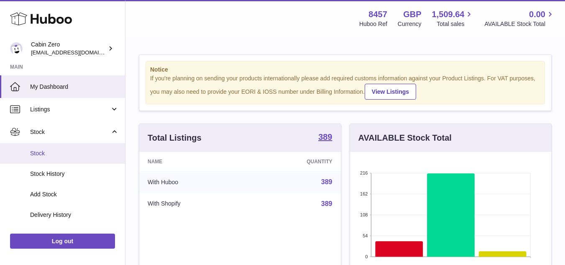 Image resolution: width=565 pixels, height=265 pixels. I want to click on a: 0.00 AVAILABLE Stock Total, so click(519, 18).